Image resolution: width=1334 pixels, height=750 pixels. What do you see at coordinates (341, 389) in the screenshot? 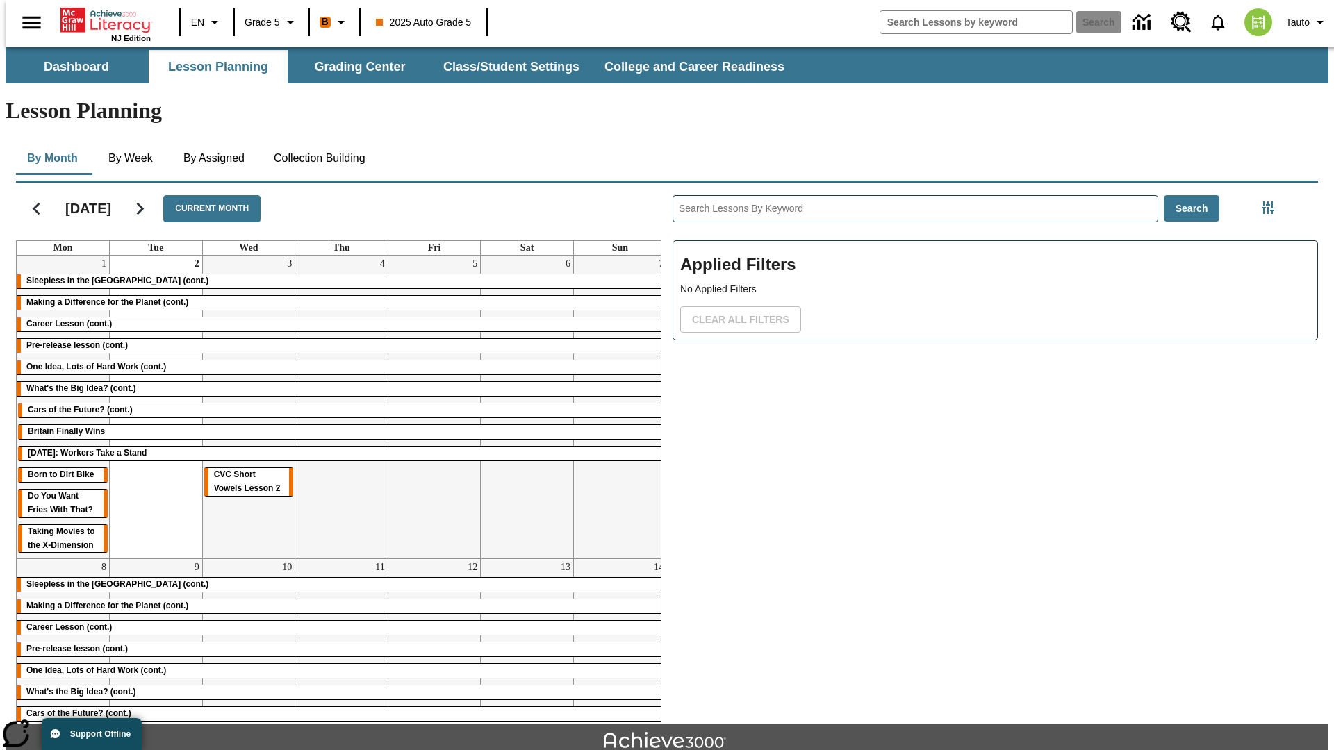
I see `div: What's the Big Idea? (cont.)` at bounding box center [341, 389].